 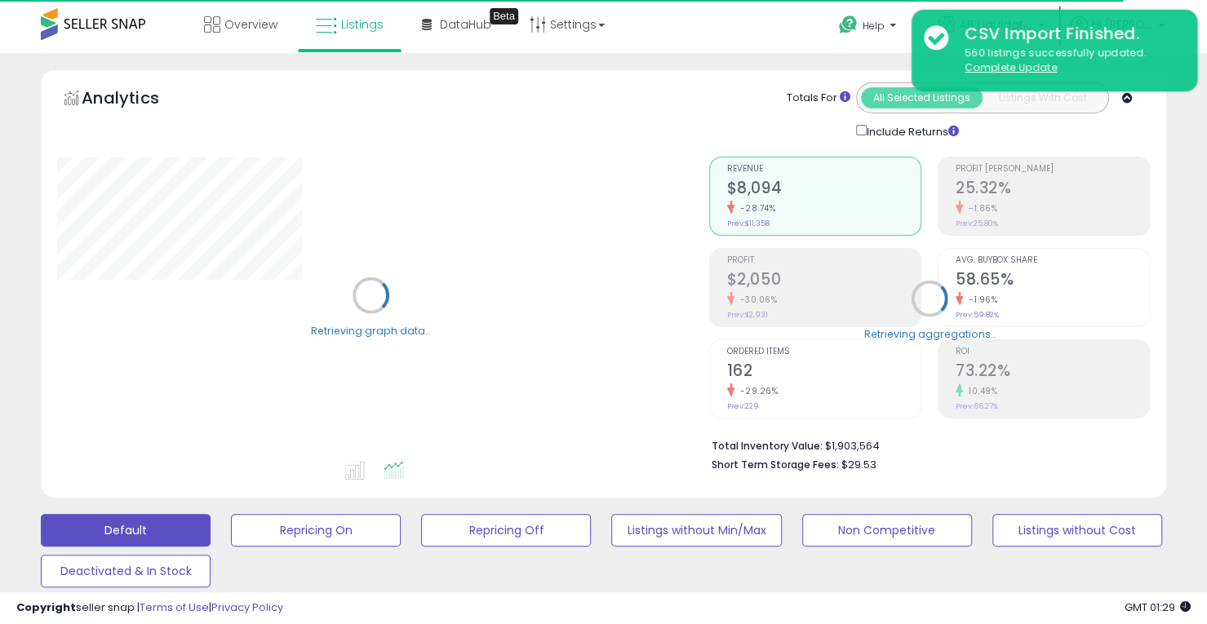 What do you see at coordinates (46, 607) in the screenshot?
I see `strong: Copyright` at bounding box center [46, 607].